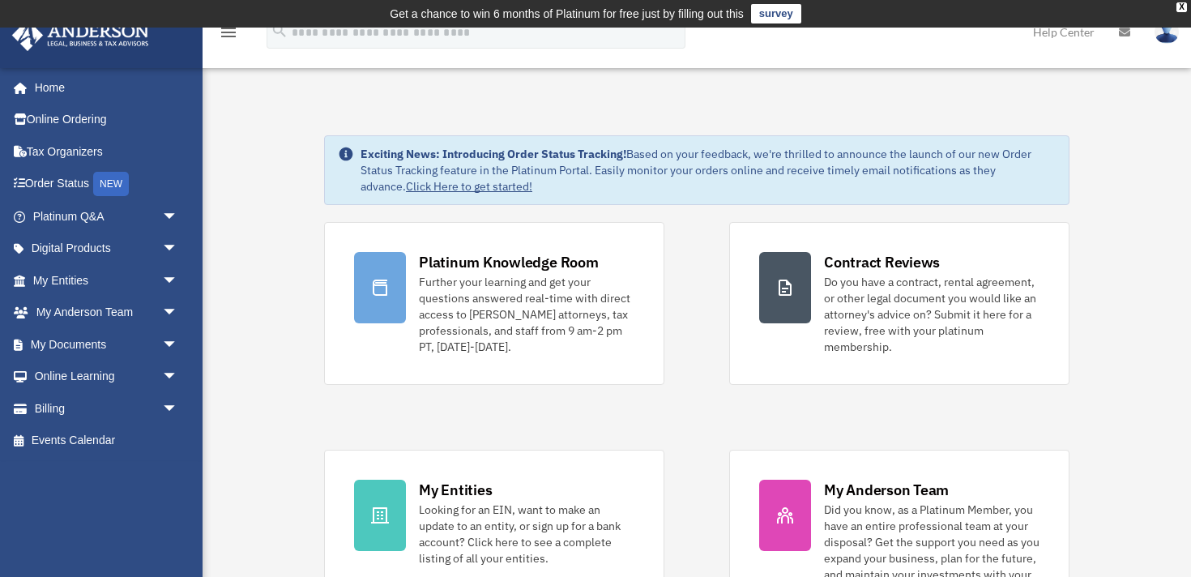 The image size is (1191, 577). Describe the element at coordinates (469, 186) in the screenshot. I see `a: Click Here to get started!` at that location.